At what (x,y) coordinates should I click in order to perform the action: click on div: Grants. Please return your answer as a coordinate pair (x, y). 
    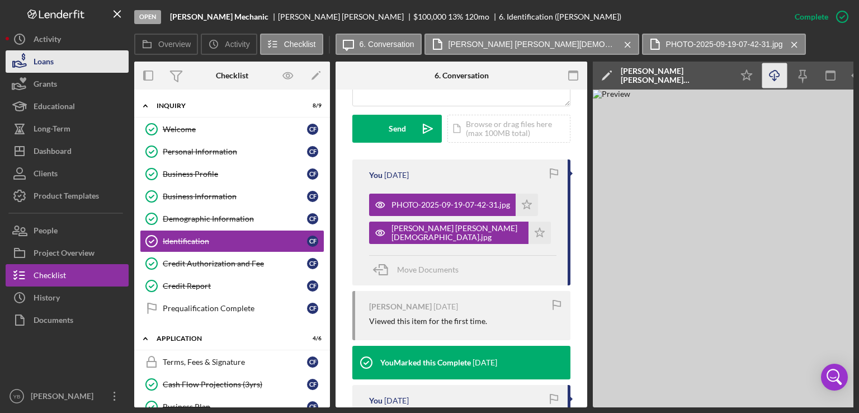
    Looking at the image, I should click on (45, 85).